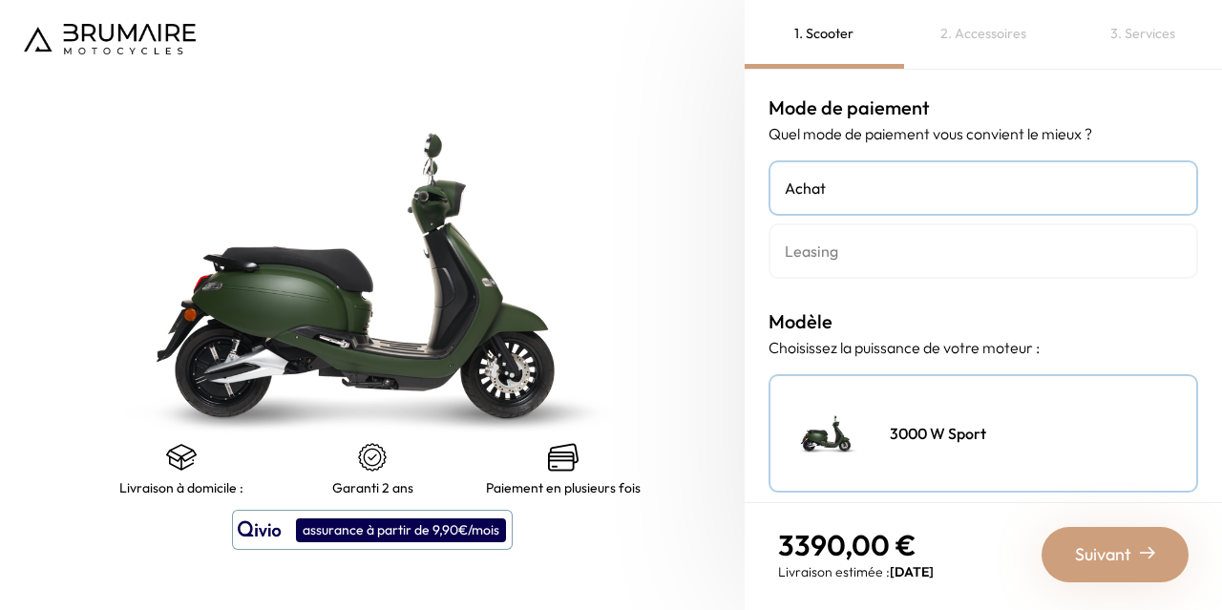  What do you see at coordinates (983, 251) in the screenshot?
I see `h4: Leasing` at bounding box center [983, 251].